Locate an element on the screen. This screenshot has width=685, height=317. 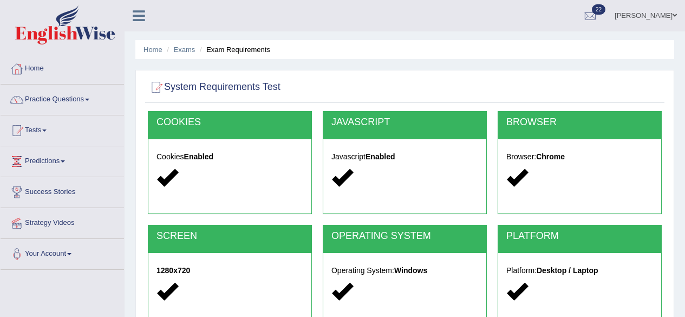
h2: System Requirements Test is located at coordinates (214, 87).